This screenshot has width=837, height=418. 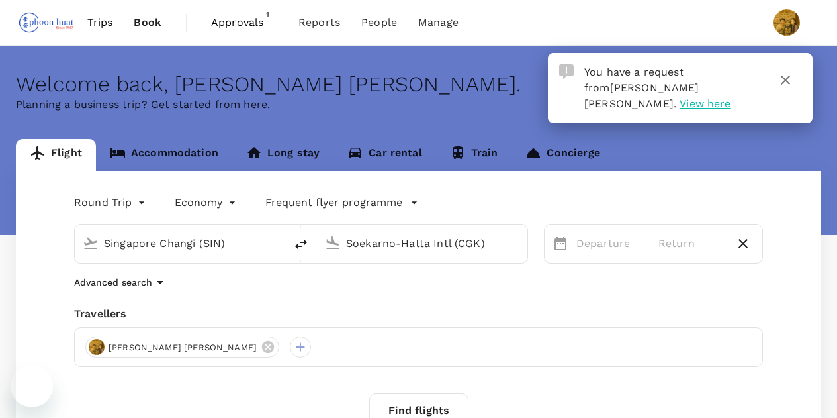 What do you see at coordinates (474, 155) in the screenshot?
I see `a: Train` at bounding box center [474, 155].